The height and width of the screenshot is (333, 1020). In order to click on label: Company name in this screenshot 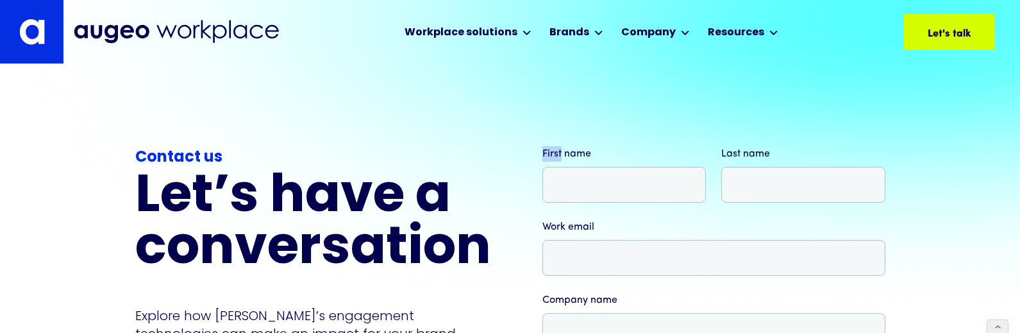, I will do `click(714, 300)`.